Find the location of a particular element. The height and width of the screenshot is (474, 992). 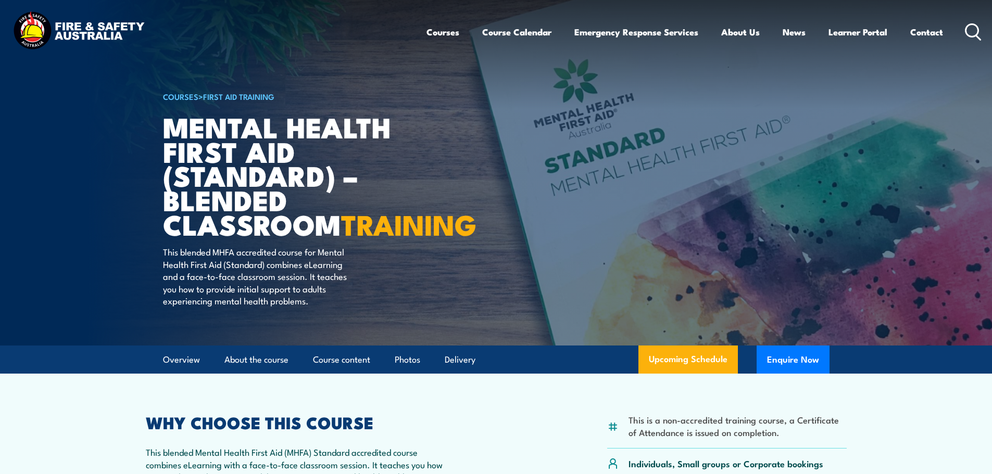

a: Overview is located at coordinates (181, 360).